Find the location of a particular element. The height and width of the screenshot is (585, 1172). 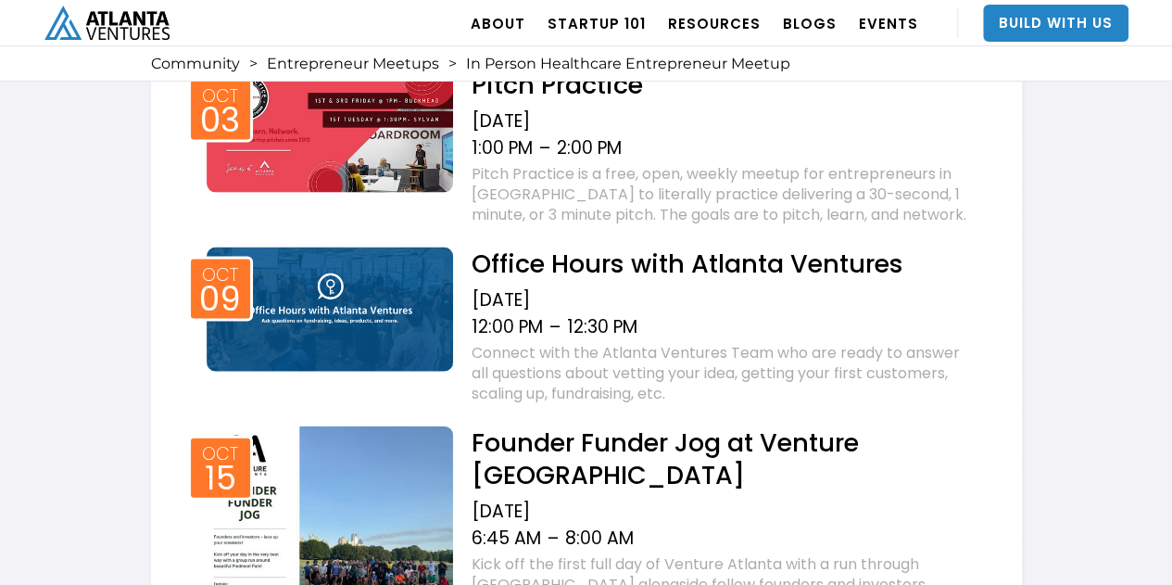

div: 09 is located at coordinates (220, 299).